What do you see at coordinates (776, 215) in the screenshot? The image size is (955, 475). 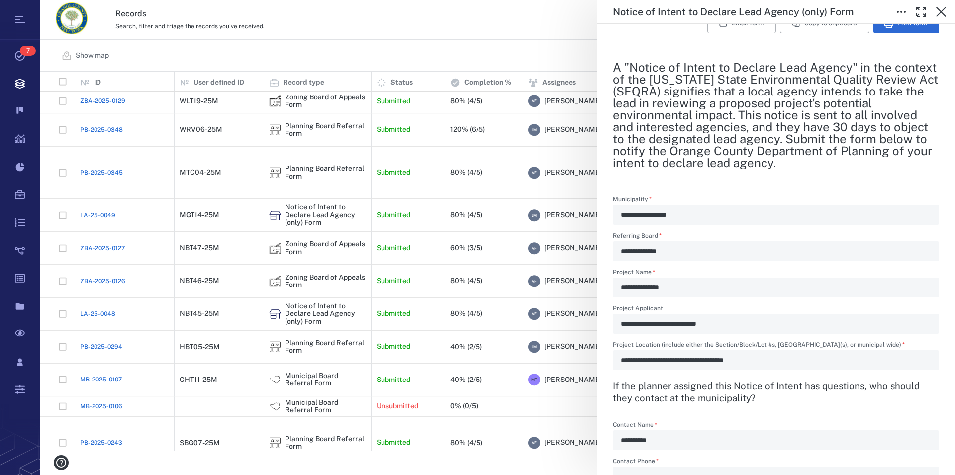 I see `div: Municipality` at bounding box center [776, 215].